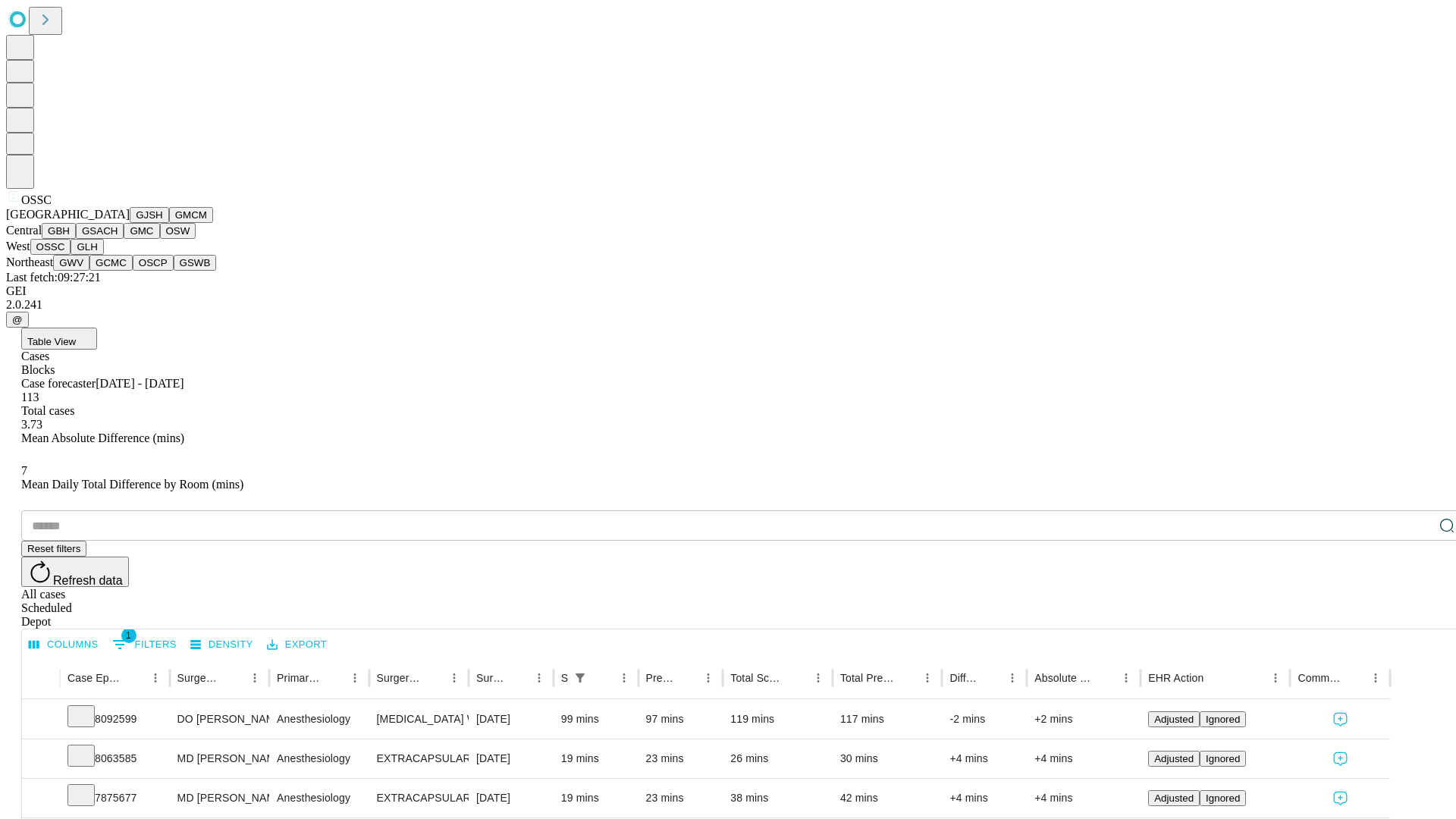 This screenshot has height=819, width=1456. Describe the element at coordinates (777, 797) in the screenshot. I see `div: 38 mins` at that location.